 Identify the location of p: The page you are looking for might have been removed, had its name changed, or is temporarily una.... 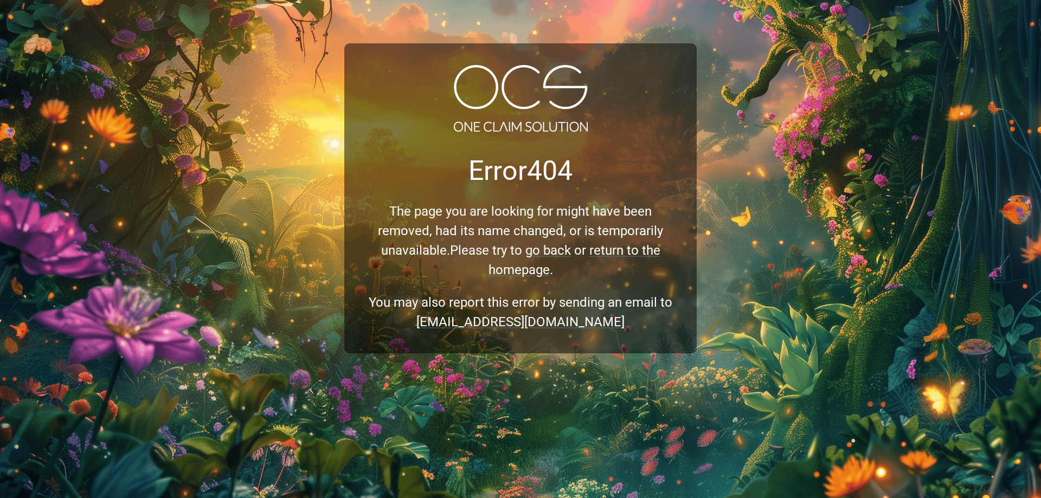
(521, 239).